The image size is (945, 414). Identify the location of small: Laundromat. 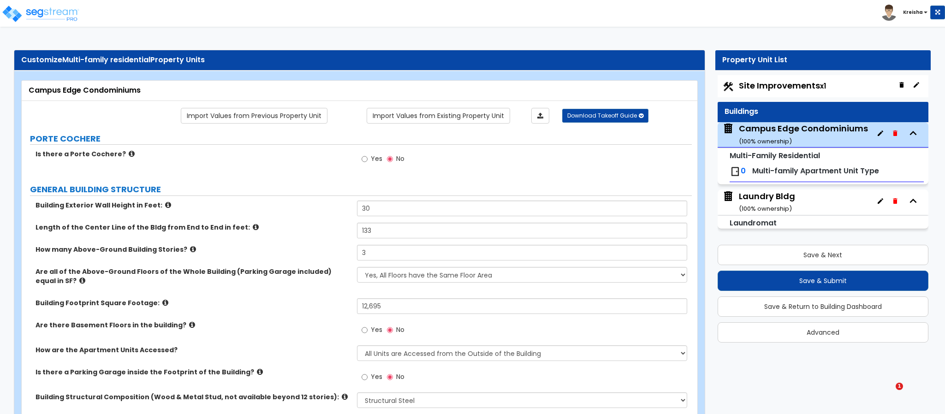
(753, 223).